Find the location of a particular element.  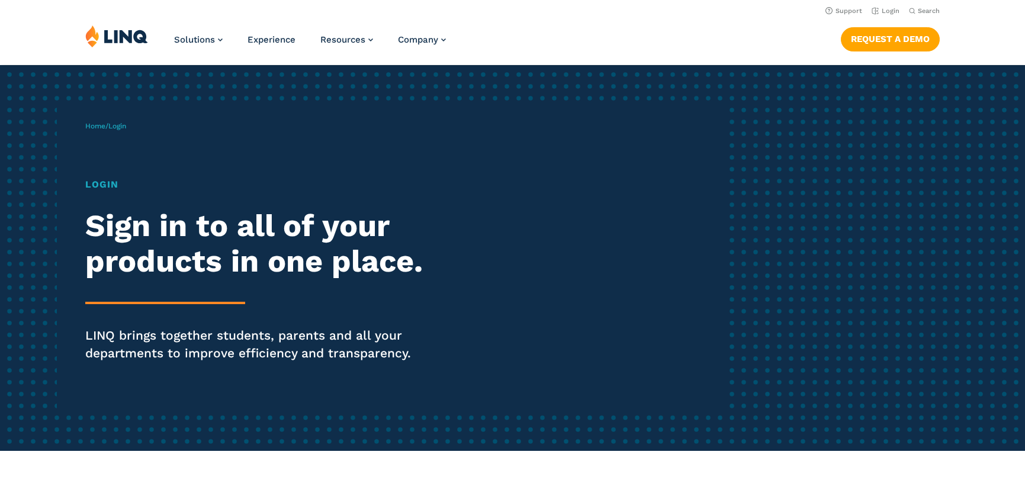

a: Request a Demo is located at coordinates (890, 39).